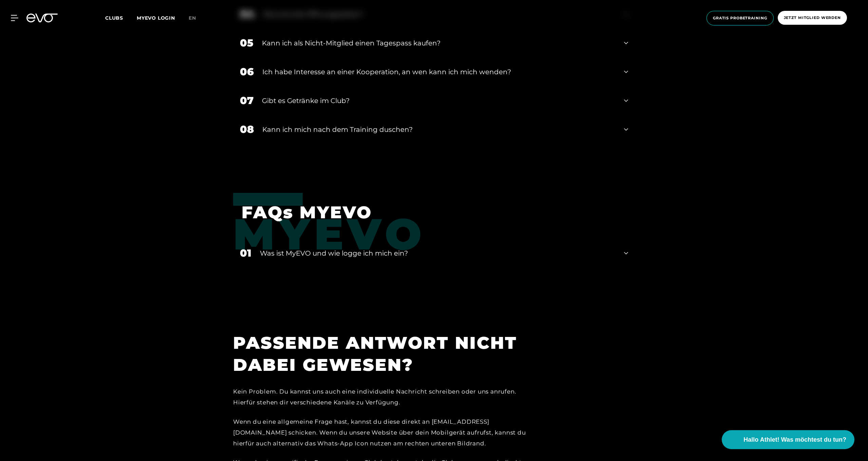  Describe the element at coordinates (439, 43) in the screenshot. I see `div: Kann ich als Nicht-Mitglied einen Tagespass kaufen?` at that location.